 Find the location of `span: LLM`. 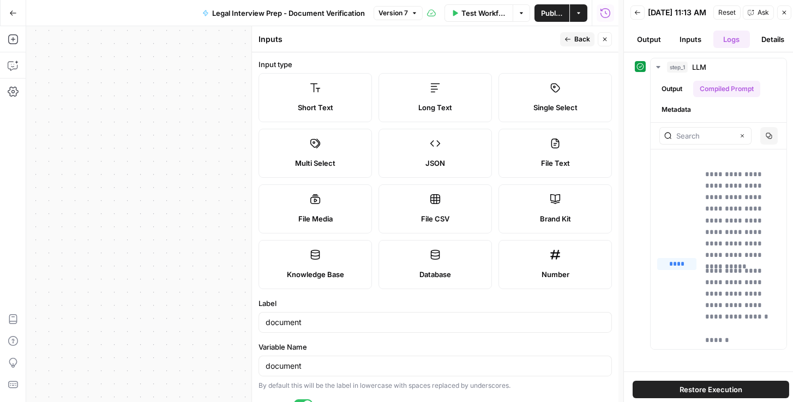

span: LLM is located at coordinates (699, 67).